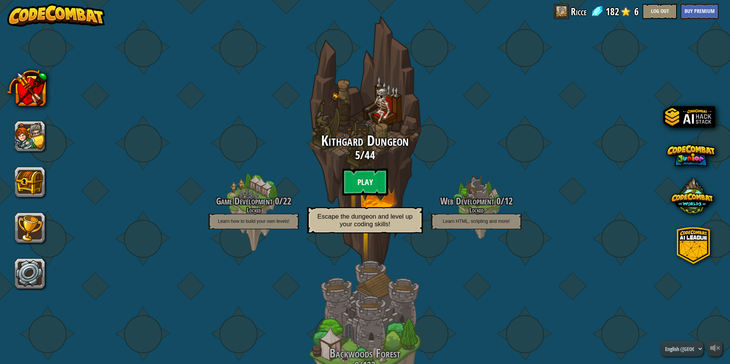 This screenshot has height=364, width=730. I want to click on span: 12, so click(509, 201).